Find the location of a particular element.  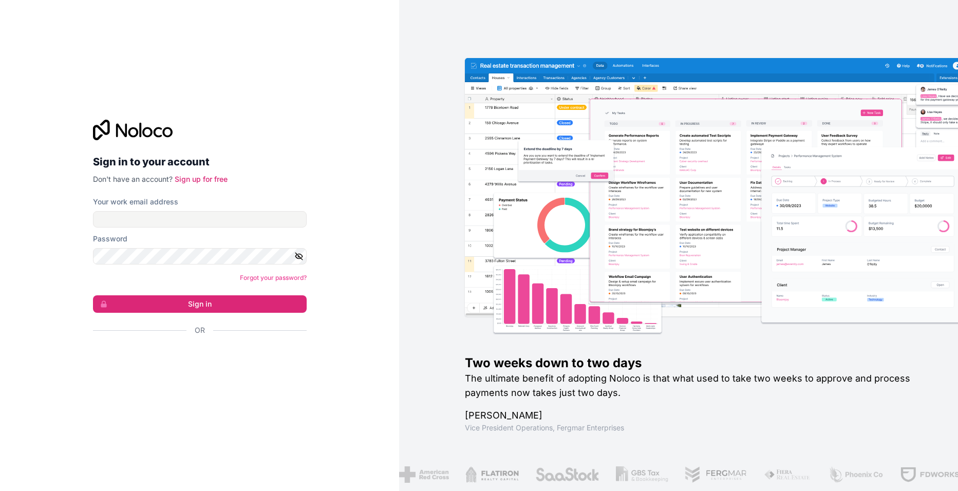

a: Forgot your password? is located at coordinates (273, 277).